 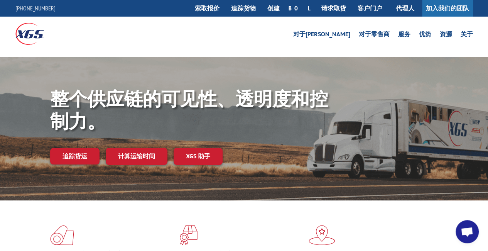 What do you see at coordinates (404, 34) in the screenshot?
I see `font: 服务` at bounding box center [404, 34].